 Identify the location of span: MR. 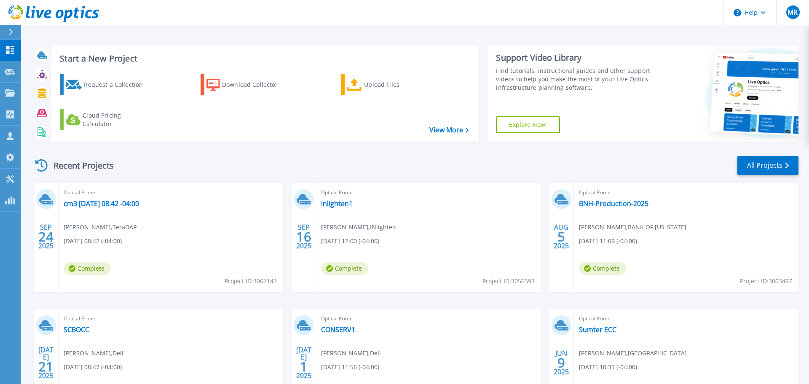
(792, 12).